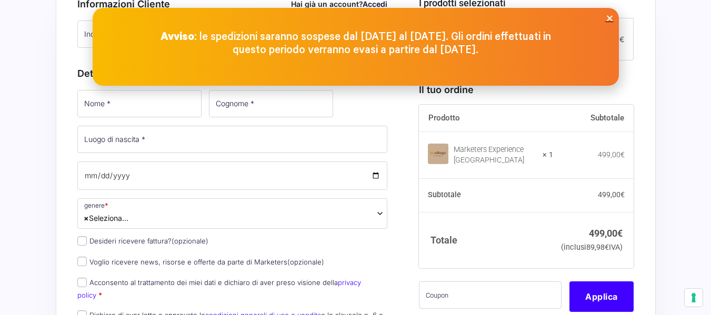 Image resolution: width=711 pixels, height=315 pixels. I want to click on input: Acconsento al trattamento dei miei dati e dichiaro di aver preso visione dellaprivacy policy *, so click(82, 283).